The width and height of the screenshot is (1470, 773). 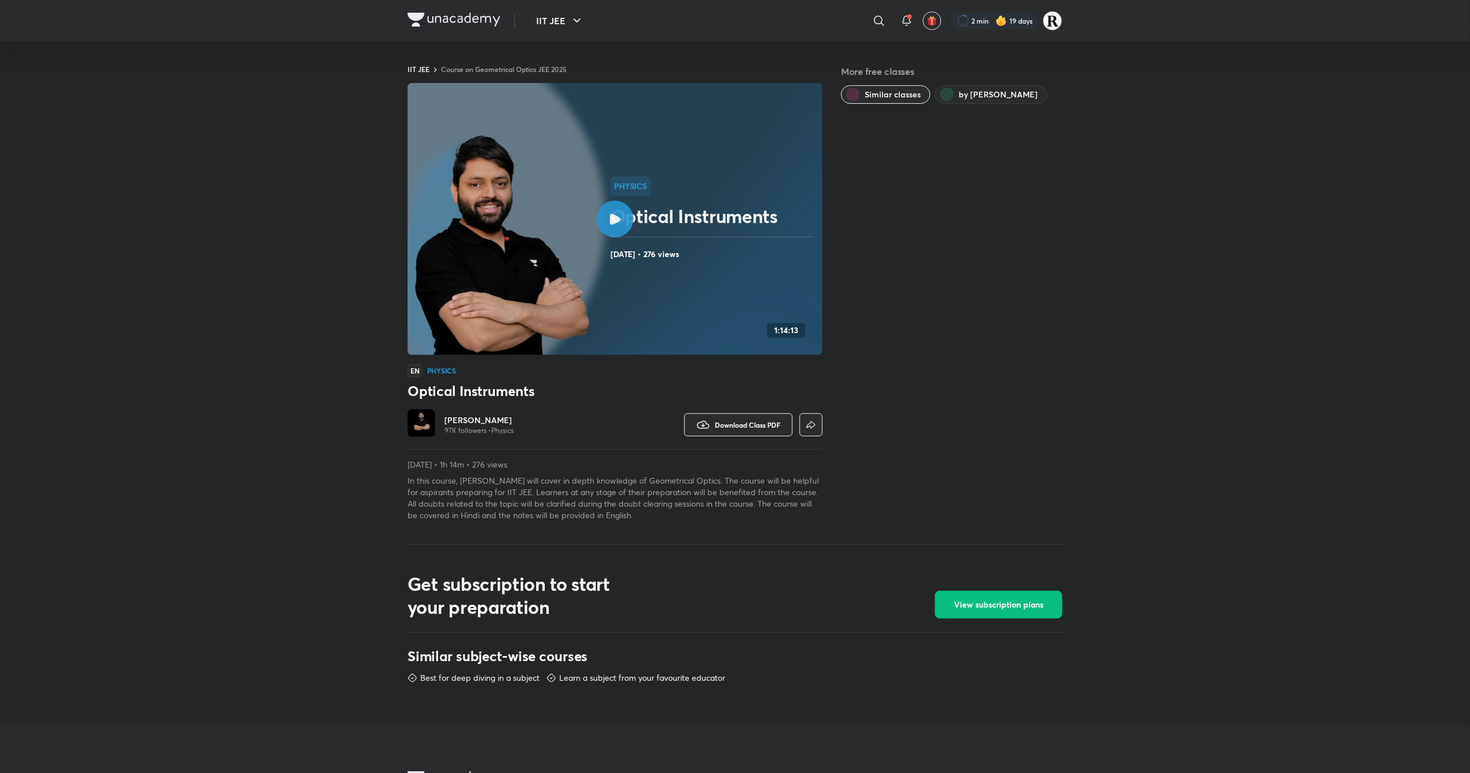 What do you see at coordinates (786, 330) in the screenshot?
I see `h4: 1:14:13` at bounding box center [786, 330].